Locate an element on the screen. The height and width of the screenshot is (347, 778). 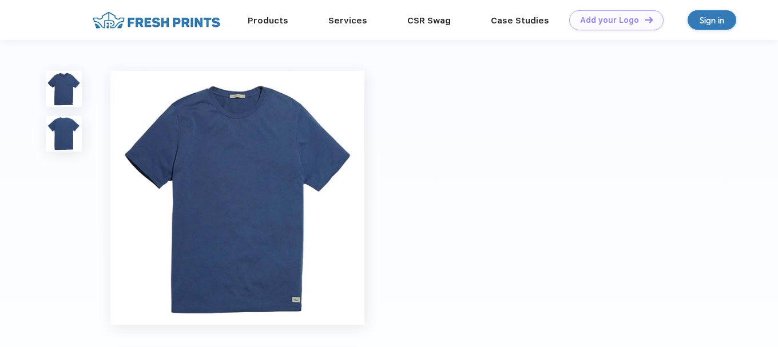
img: fo%20logo%202.webp is located at coordinates (156, 20).